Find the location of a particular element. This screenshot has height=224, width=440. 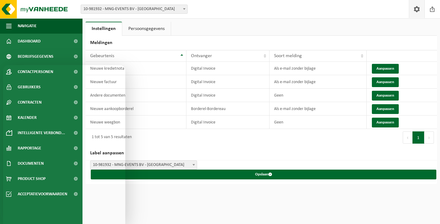

span: Contactpersonen is located at coordinates (35, 72).